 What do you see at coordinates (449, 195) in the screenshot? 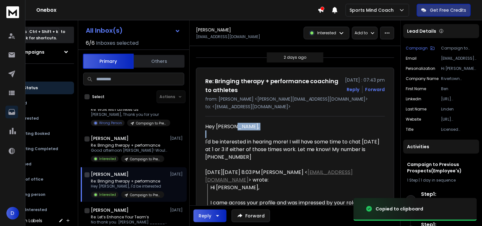
I see `h6: Step 1 :` at bounding box center [449, 195].